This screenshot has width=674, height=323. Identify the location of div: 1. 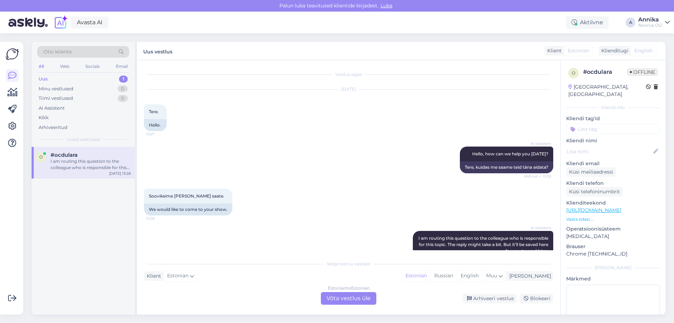
(123, 79).